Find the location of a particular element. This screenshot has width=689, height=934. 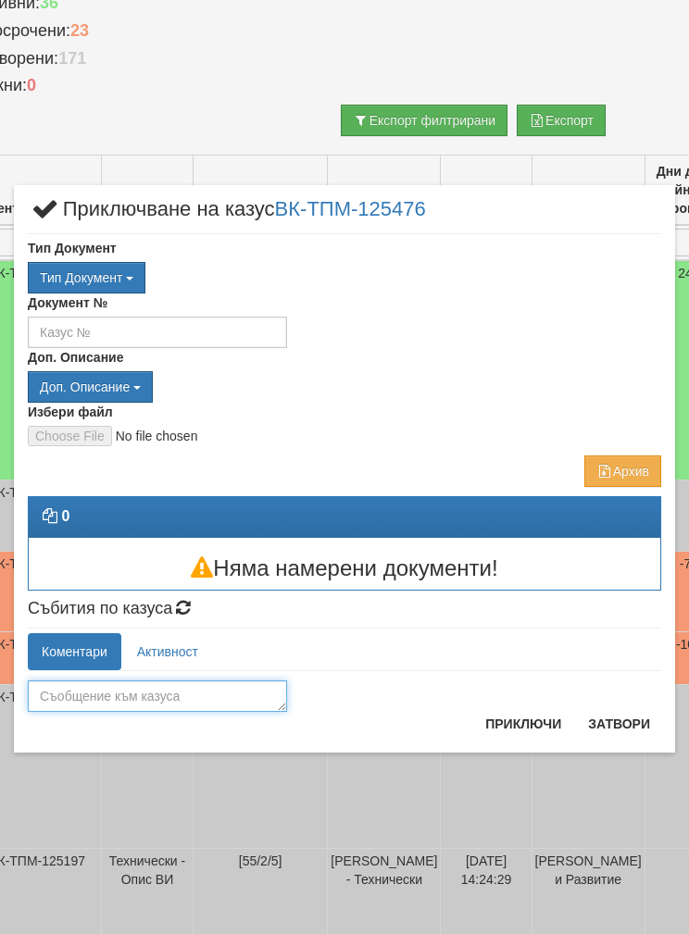

label: Доп. Описание is located at coordinates (75, 357).